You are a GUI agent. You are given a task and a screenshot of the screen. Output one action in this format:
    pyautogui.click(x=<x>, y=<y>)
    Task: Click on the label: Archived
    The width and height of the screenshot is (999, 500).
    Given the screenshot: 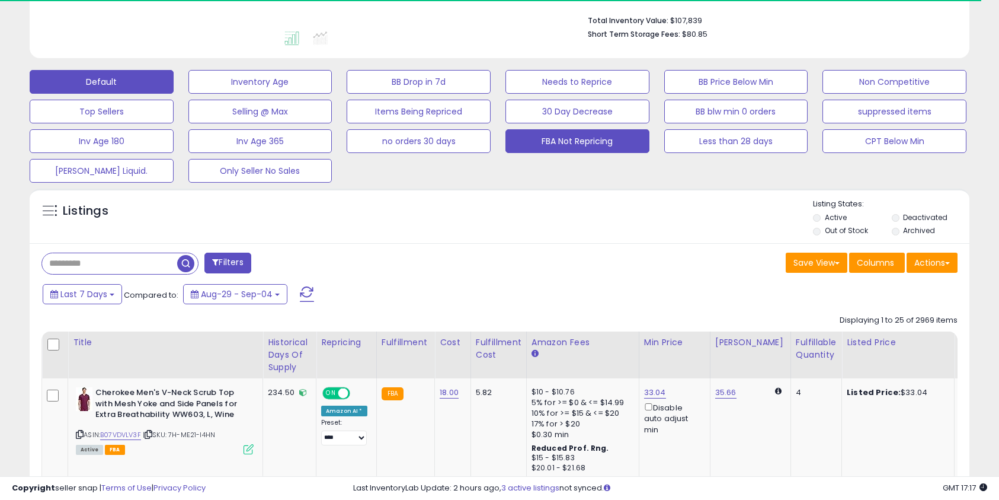 What is the action you would take?
    pyautogui.click(x=919, y=230)
    